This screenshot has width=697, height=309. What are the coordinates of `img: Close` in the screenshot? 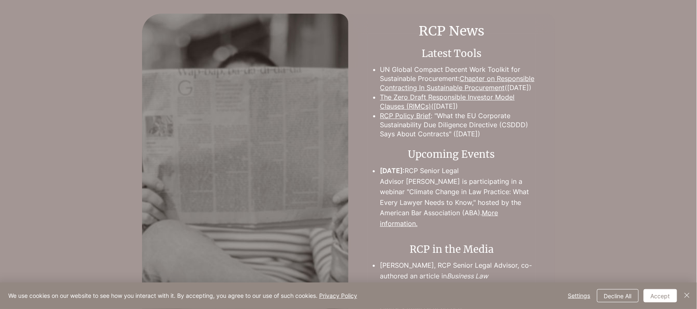 It's located at (687, 295).